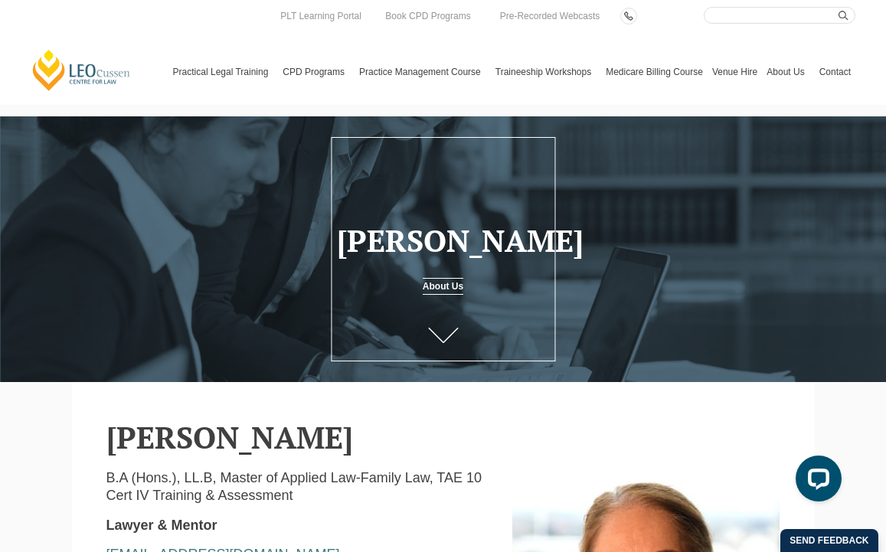  What do you see at coordinates (35, 29) in the screenshot?
I see `button: Open LiveChat chat widget` at bounding box center [35, 29].